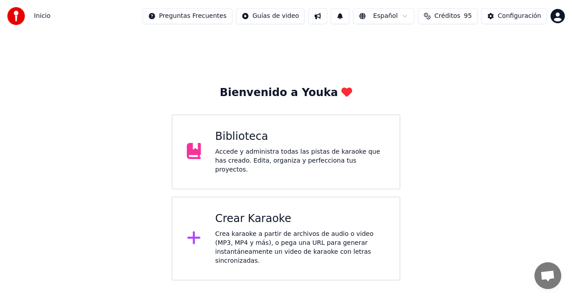  Describe the element at coordinates (447, 16) in the screenshot. I see `span: Créditos` at that location.